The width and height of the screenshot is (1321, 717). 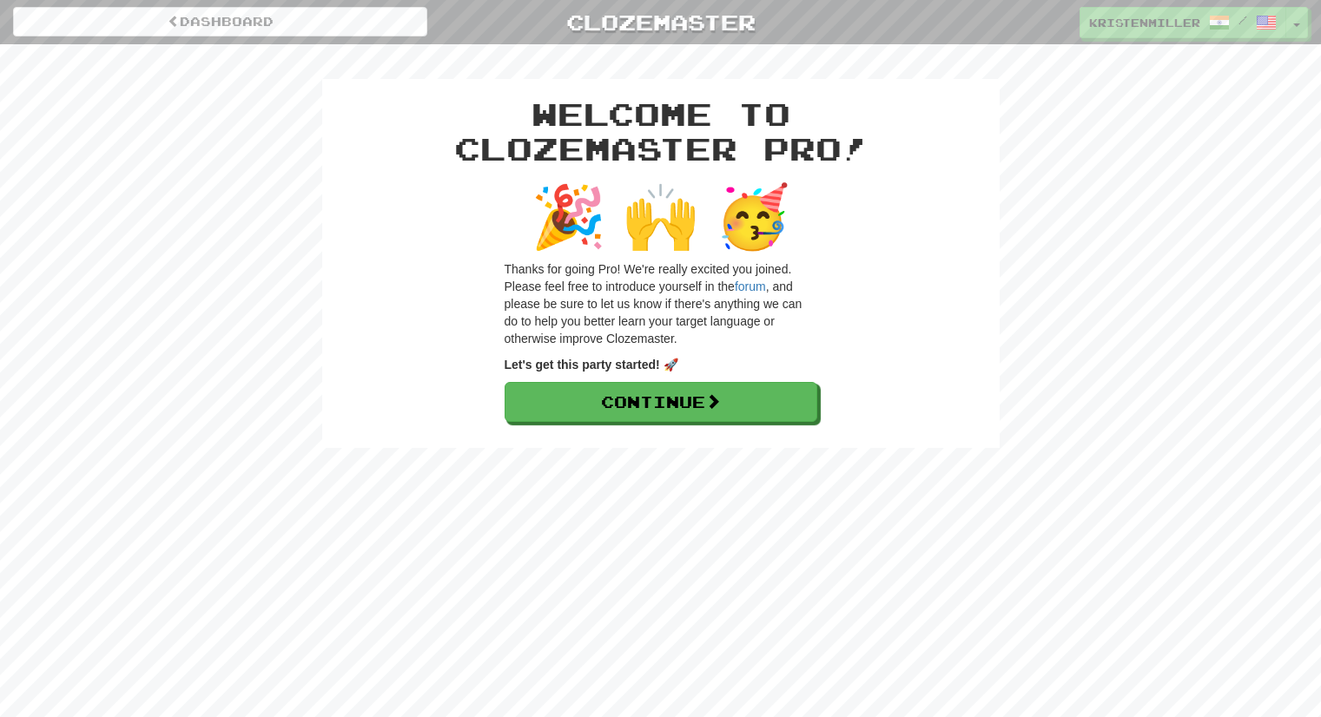 I want to click on h1: Welcome to Clozemaster Pro!, so click(x=661, y=130).